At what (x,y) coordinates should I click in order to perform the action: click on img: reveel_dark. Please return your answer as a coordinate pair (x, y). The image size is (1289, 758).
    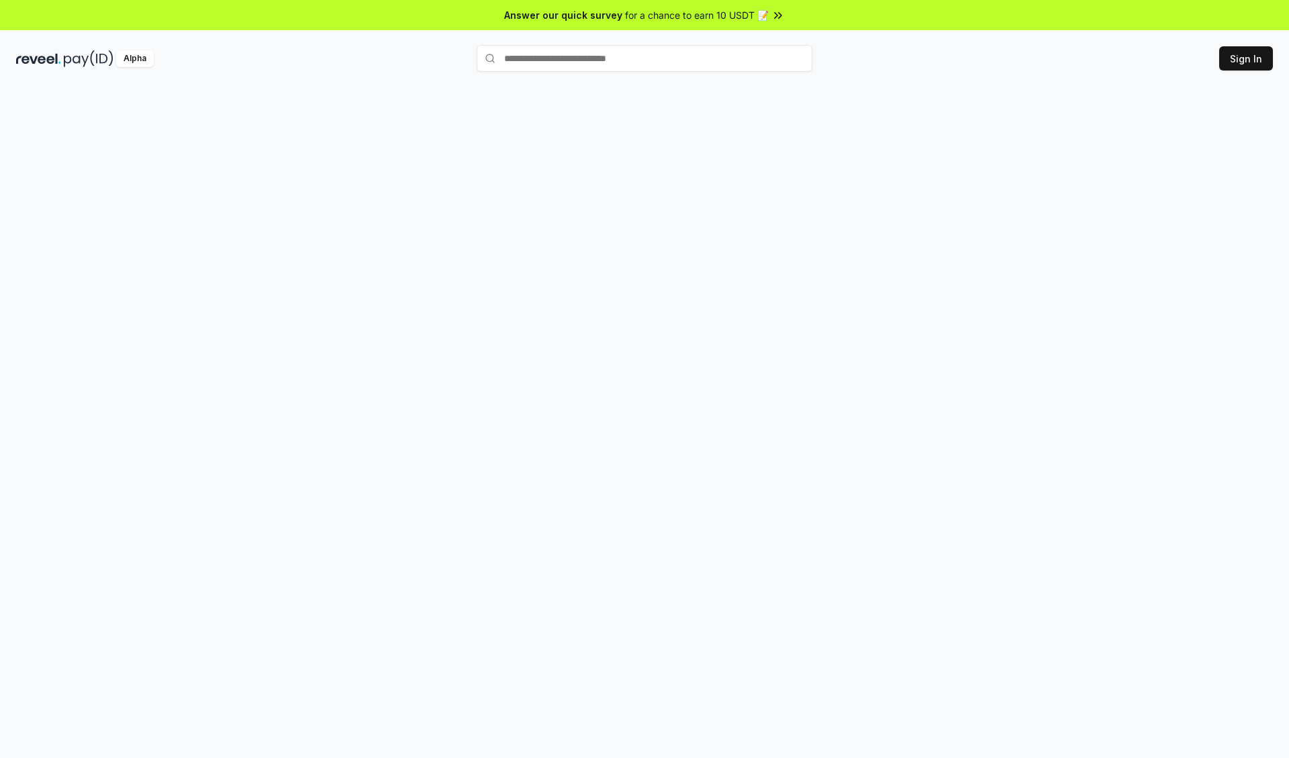
    Looking at the image, I should click on (38, 58).